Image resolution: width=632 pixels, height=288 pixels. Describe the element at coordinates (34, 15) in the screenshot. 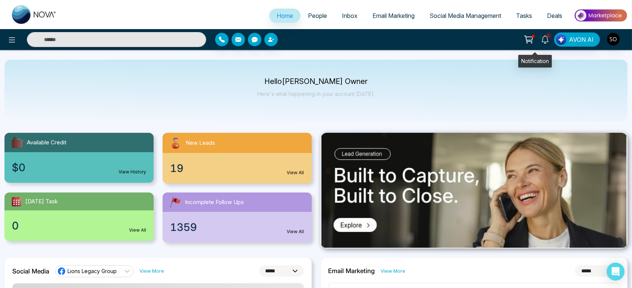

I see `img: Nova CRM Logo` at that location.